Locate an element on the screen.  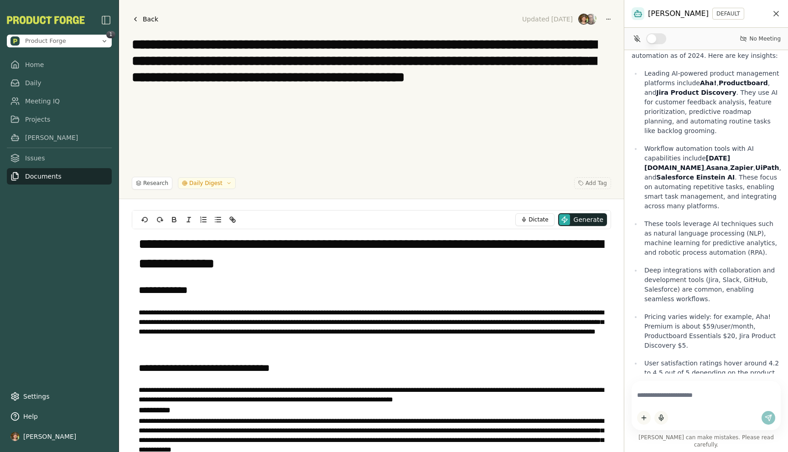
span: No Meeting is located at coordinates (765, 39).